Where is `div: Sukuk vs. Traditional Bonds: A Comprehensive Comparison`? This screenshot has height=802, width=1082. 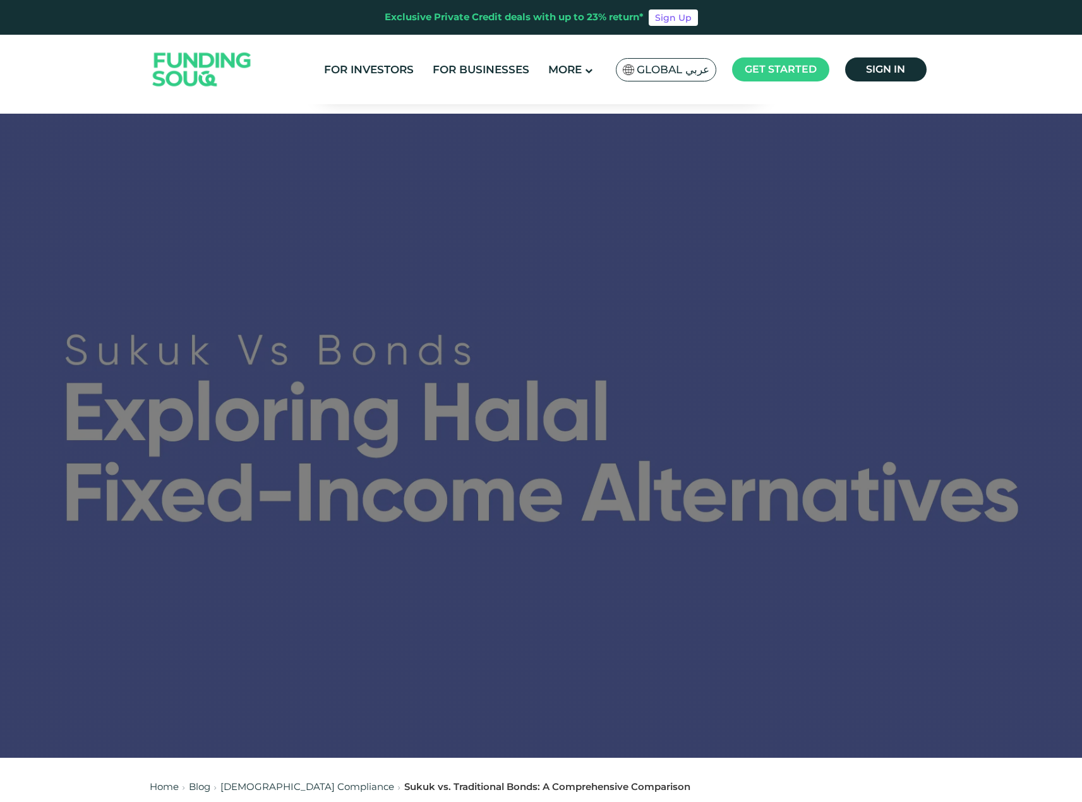
div: Sukuk vs. Traditional Bonds: A Comprehensive Comparison is located at coordinates (547, 787).